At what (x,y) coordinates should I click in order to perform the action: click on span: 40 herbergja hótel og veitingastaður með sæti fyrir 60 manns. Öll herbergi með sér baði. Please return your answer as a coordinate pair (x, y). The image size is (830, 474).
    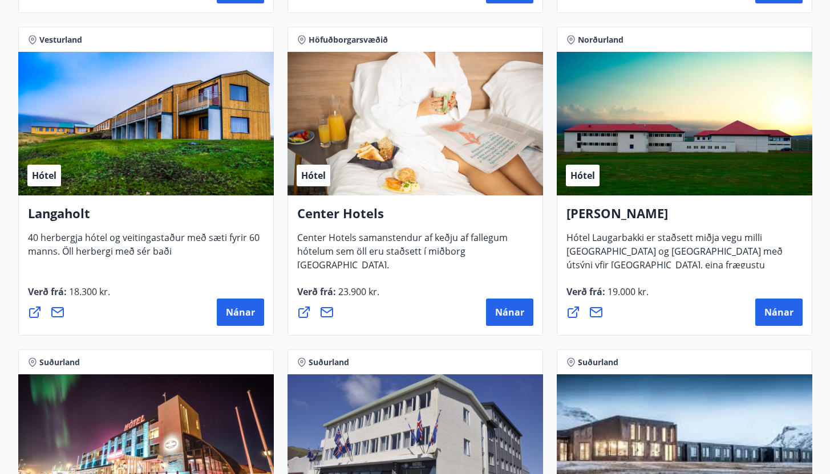
    Looking at the image, I should click on (144, 249).